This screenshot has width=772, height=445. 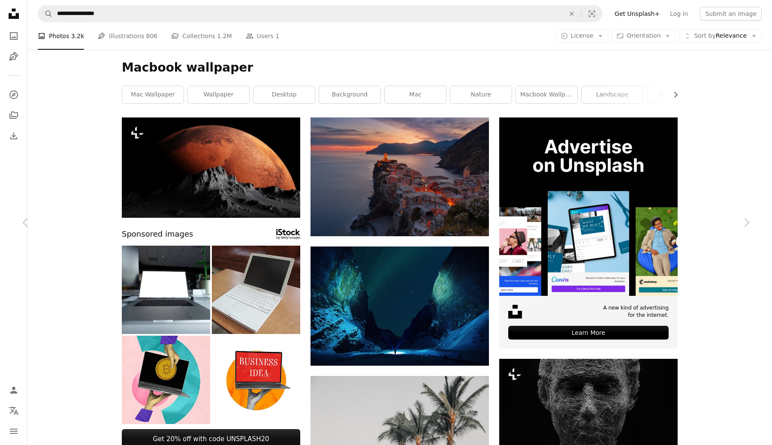 What do you see at coordinates (672, 95) in the screenshot?
I see `button: scroll list to the right` at bounding box center [672, 95].